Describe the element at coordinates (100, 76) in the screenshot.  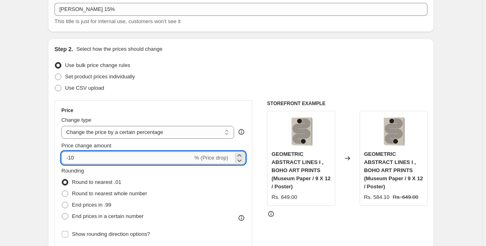
I see `span: Set product prices individually` at that location.